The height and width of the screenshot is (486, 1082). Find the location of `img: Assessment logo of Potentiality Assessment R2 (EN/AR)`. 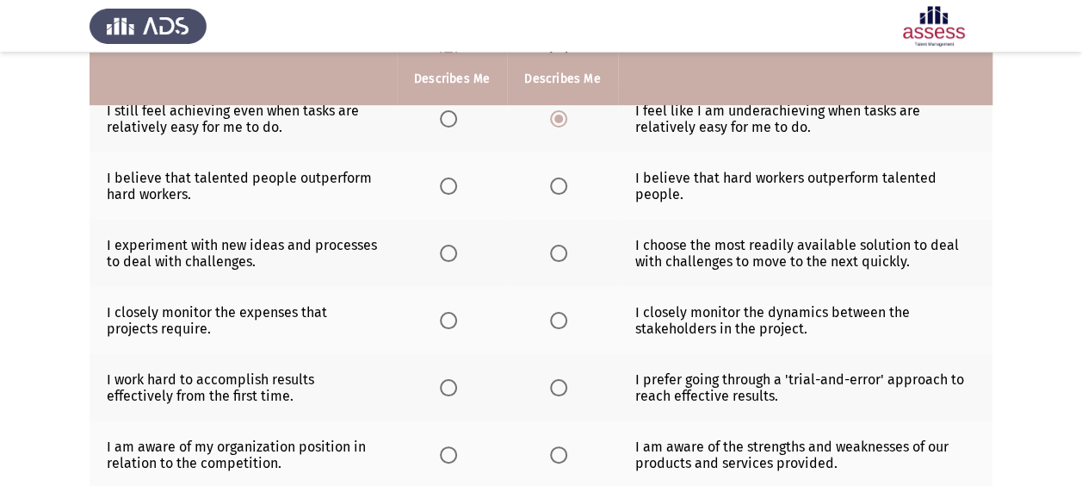

img: Assessment logo of Potentiality Assessment R2 (EN/AR) is located at coordinates (934, 26).